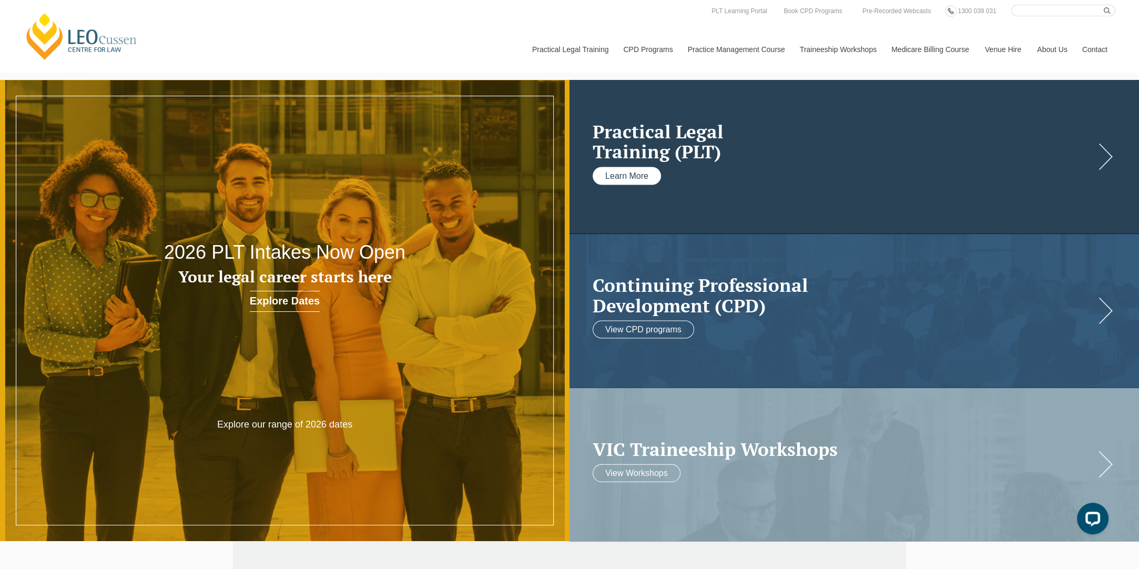  I want to click on h2: 2026 PLT Intakes Now Open, so click(285, 252).